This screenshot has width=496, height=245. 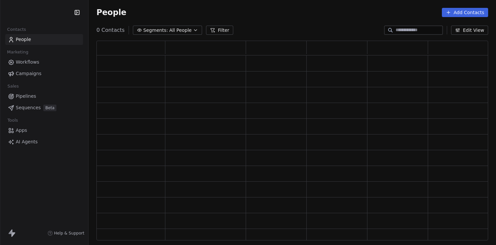 What do you see at coordinates (66, 233) in the screenshot?
I see `a: Help & Support` at bounding box center [66, 233].